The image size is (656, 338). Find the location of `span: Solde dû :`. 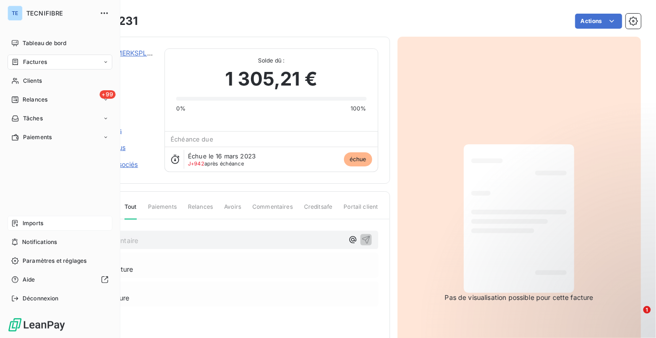

span: Solde dû : is located at coordinates (271, 61).